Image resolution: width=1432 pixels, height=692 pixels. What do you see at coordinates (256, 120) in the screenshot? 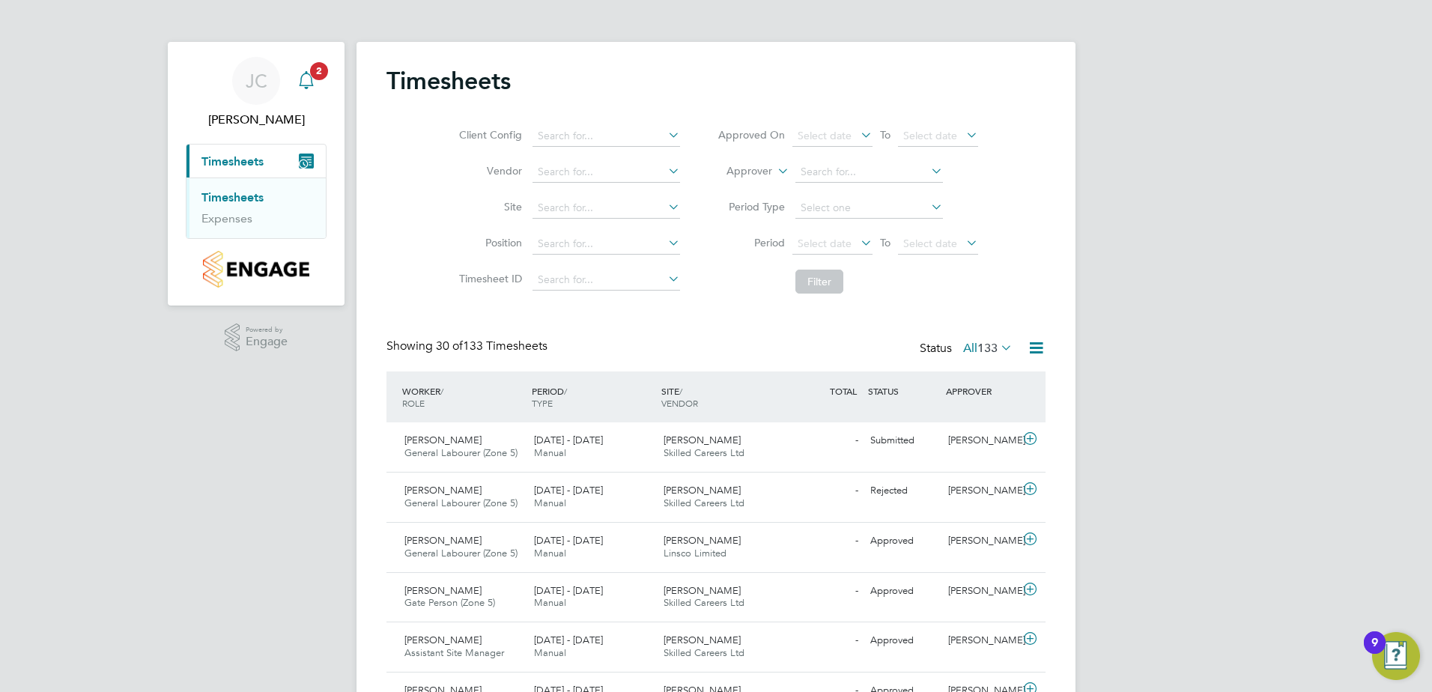
I see `span: John Cousins` at bounding box center [256, 120].